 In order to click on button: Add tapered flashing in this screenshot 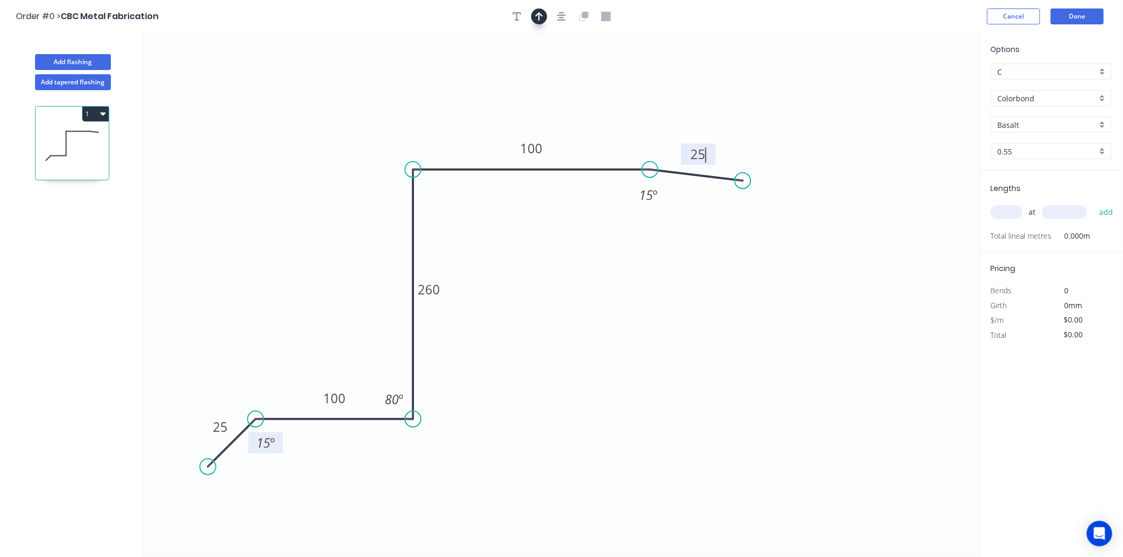, I will do `click(73, 82)`.